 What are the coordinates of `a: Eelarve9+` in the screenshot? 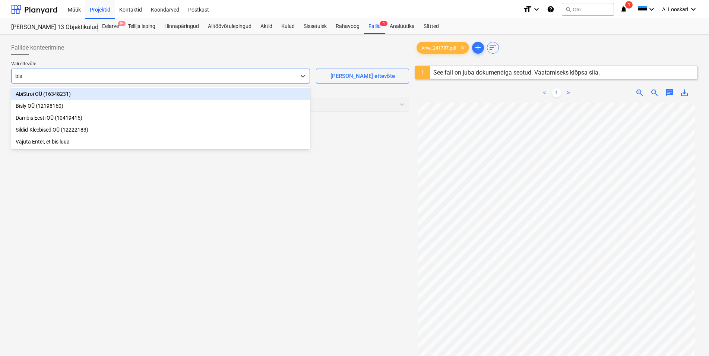 It's located at (110, 26).